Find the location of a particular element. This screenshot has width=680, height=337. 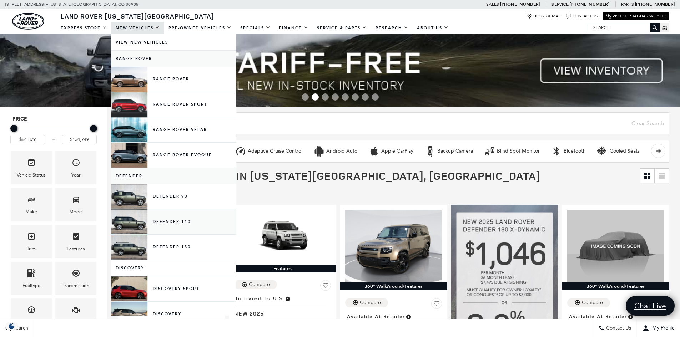

button: Cooled SeatsCooled Seats is located at coordinates (618, 151).